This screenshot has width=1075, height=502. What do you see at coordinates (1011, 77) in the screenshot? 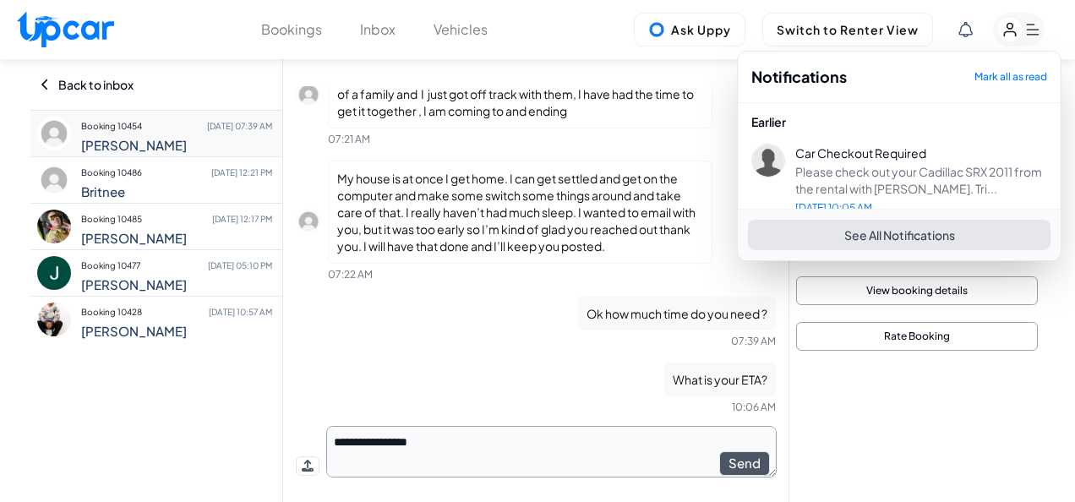
I see `button: Mark all as read` at bounding box center [1011, 77].